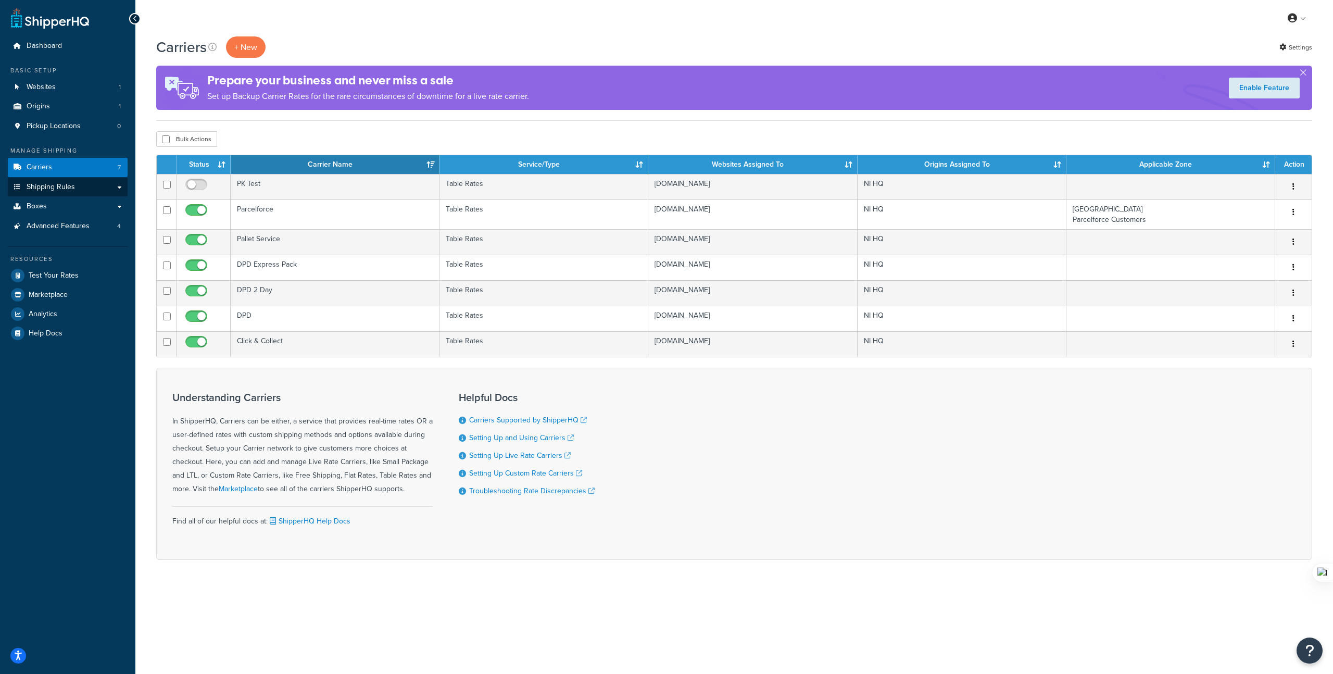 The height and width of the screenshot is (674, 1333). Describe the element at coordinates (335, 318) in the screenshot. I see `td: DPD` at that location.